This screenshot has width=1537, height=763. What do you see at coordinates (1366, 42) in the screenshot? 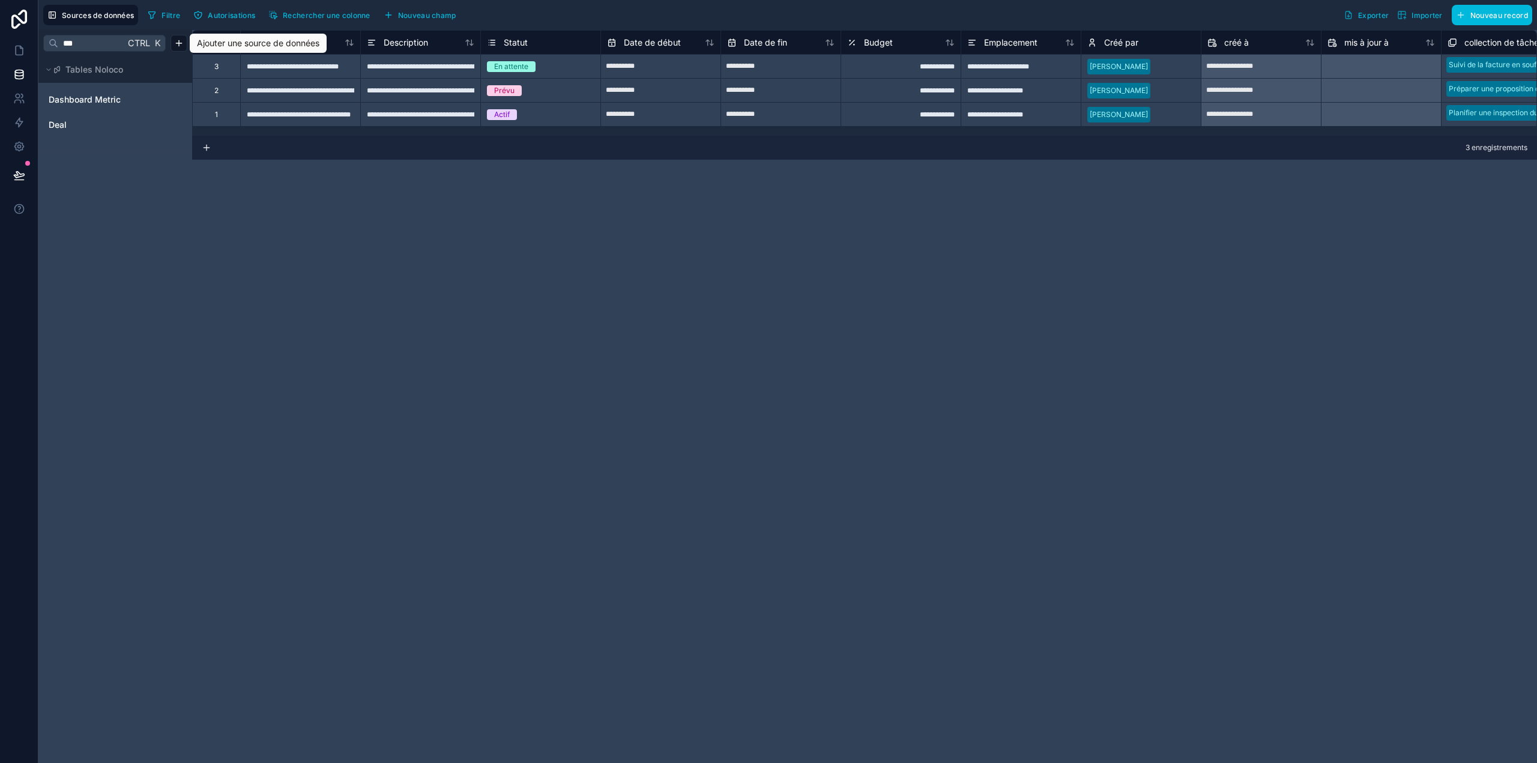
I see `font: mis à jour à` at bounding box center [1366, 42].